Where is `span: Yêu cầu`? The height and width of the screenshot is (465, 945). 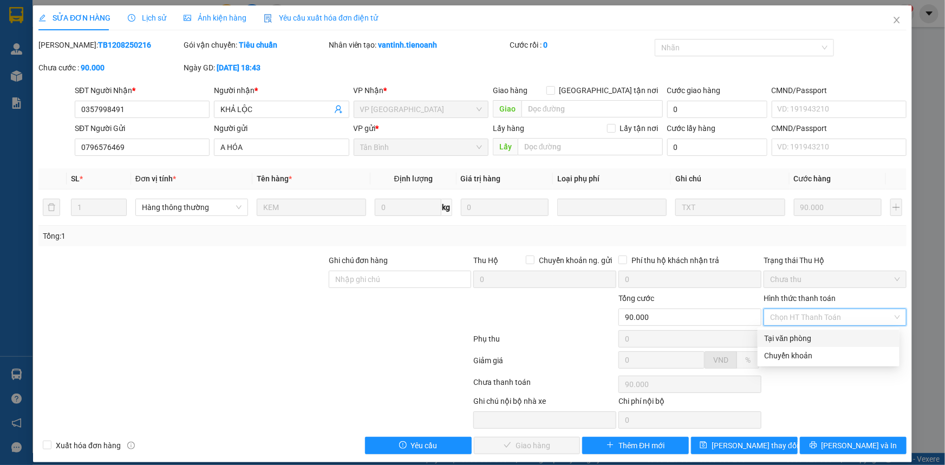
span: Yêu cầu is located at coordinates (424, 446).